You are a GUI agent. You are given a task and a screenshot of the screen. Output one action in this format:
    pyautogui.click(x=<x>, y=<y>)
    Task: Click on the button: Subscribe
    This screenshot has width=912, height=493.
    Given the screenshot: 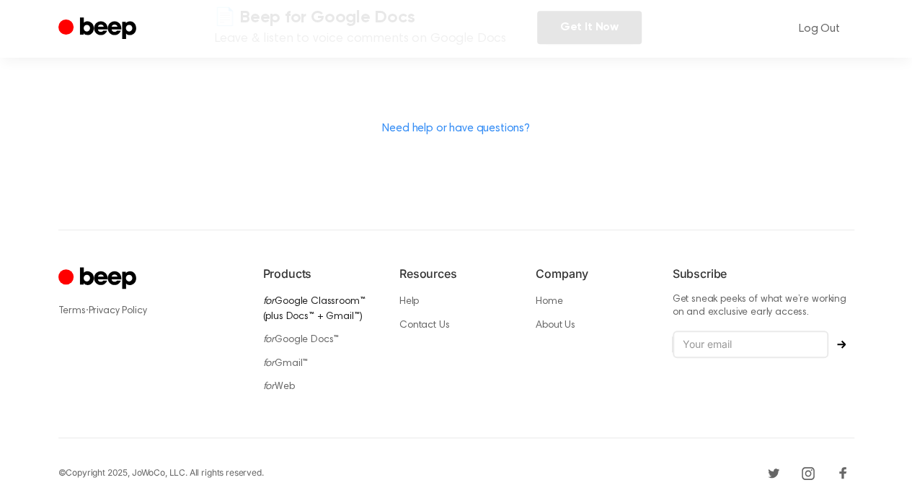 What is the action you would take?
    pyautogui.click(x=842, y=344)
    